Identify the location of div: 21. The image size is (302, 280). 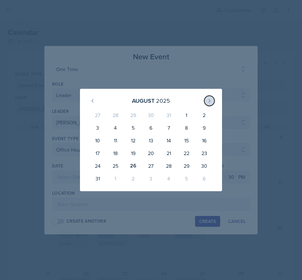
(169, 153).